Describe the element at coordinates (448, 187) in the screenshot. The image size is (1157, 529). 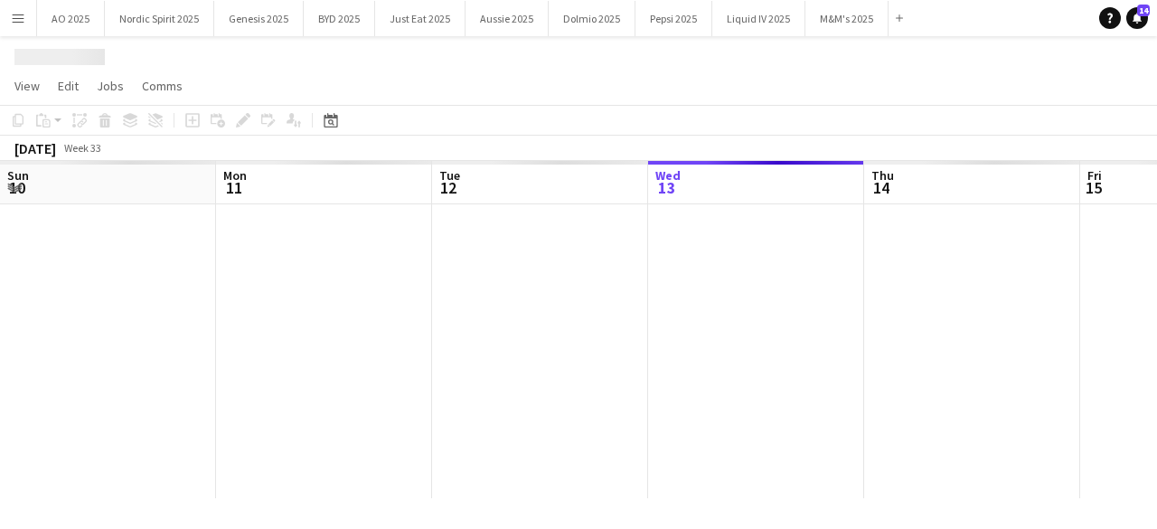
I see `span: 12` at that location.